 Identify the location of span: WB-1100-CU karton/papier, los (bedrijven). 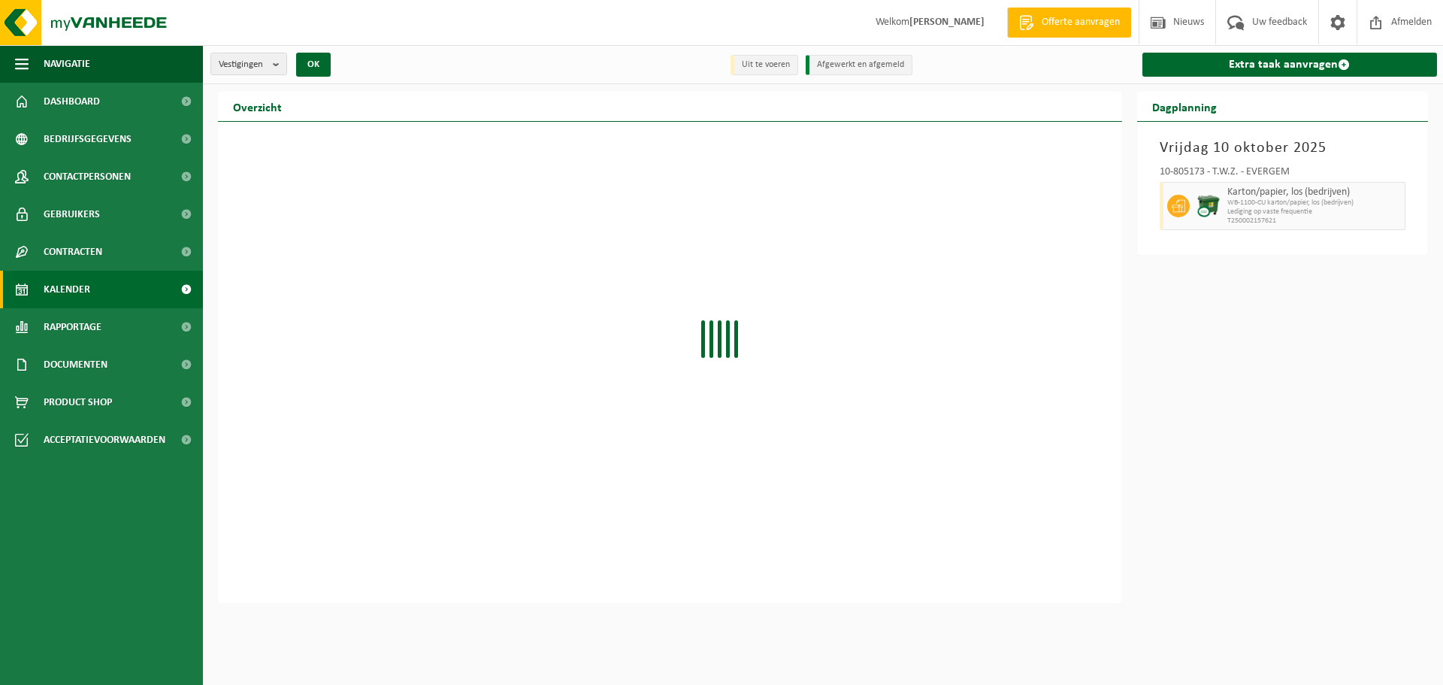
(1314, 203).